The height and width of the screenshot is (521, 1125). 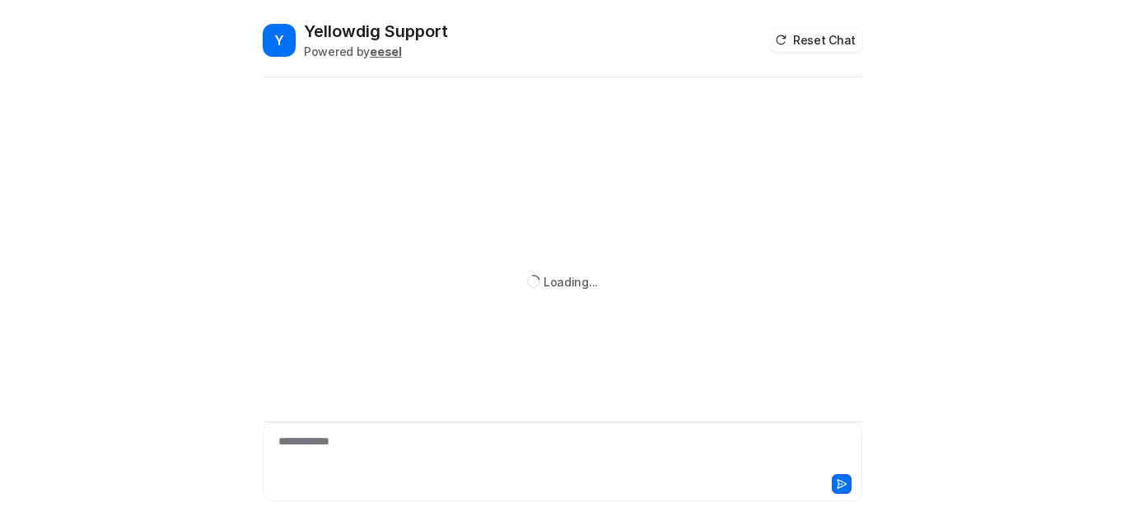 What do you see at coordinates (375, 51) in the screenshot?
I see `div: Powered by` at bounding box center [375, 51].